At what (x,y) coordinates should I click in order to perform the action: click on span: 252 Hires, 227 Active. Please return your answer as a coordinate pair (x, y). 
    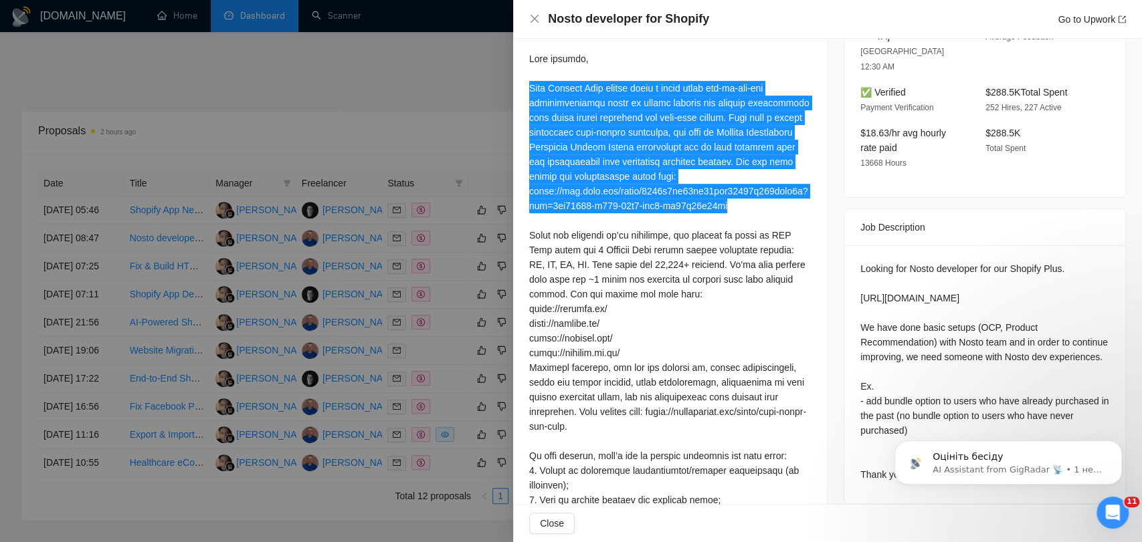
    Looking at the image, I should click on (1023, 108).